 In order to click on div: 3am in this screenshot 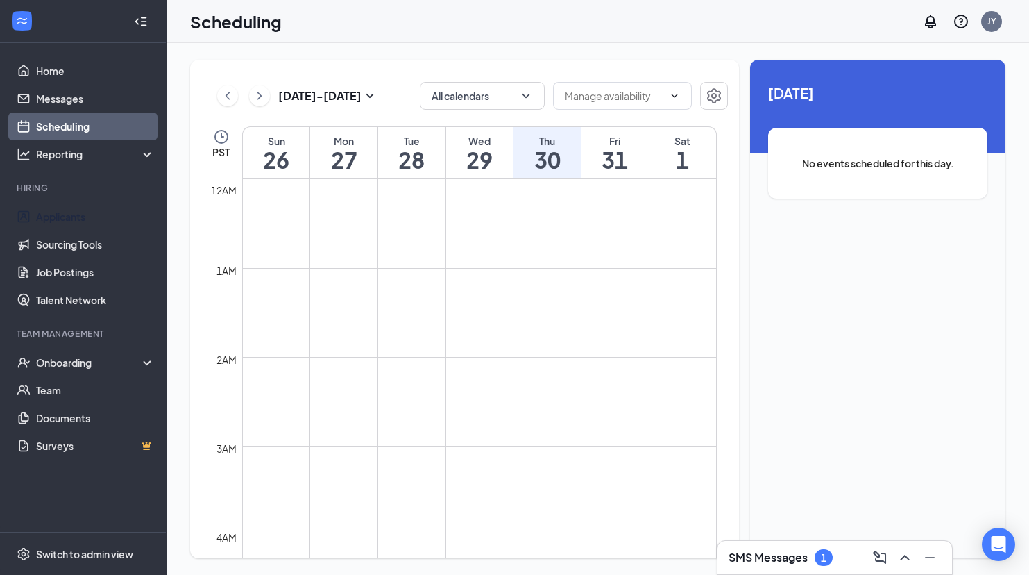, I will do `click(226, 448)`.